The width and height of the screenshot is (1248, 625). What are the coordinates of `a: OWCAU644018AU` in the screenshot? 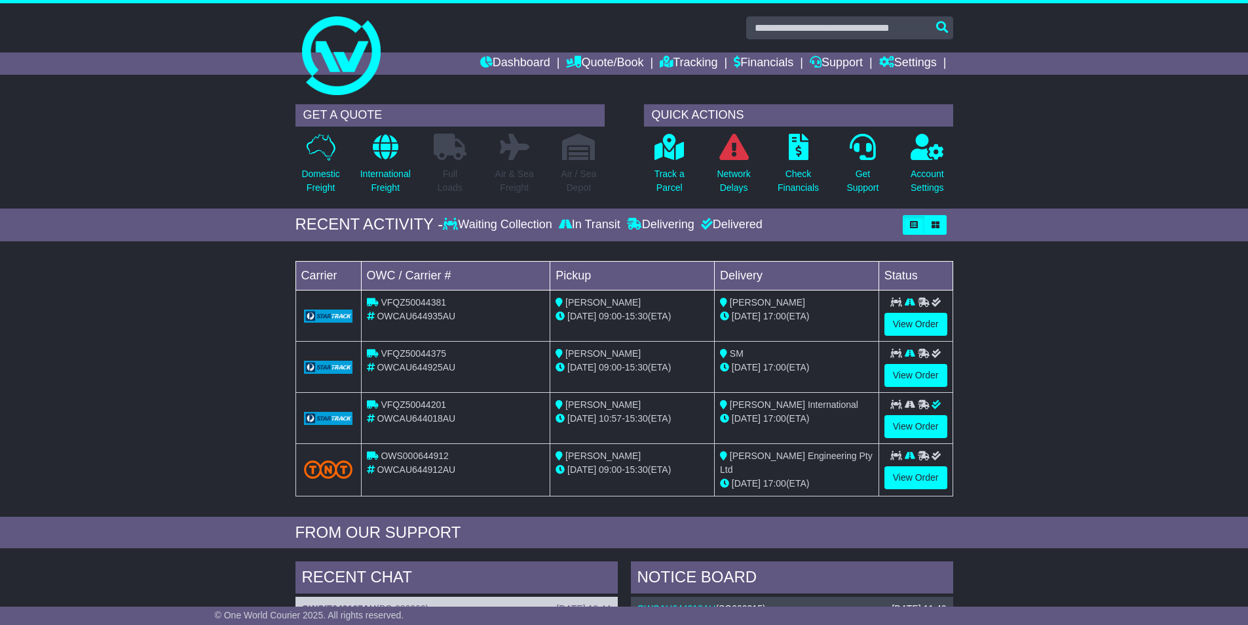 It's located at (677, 608).